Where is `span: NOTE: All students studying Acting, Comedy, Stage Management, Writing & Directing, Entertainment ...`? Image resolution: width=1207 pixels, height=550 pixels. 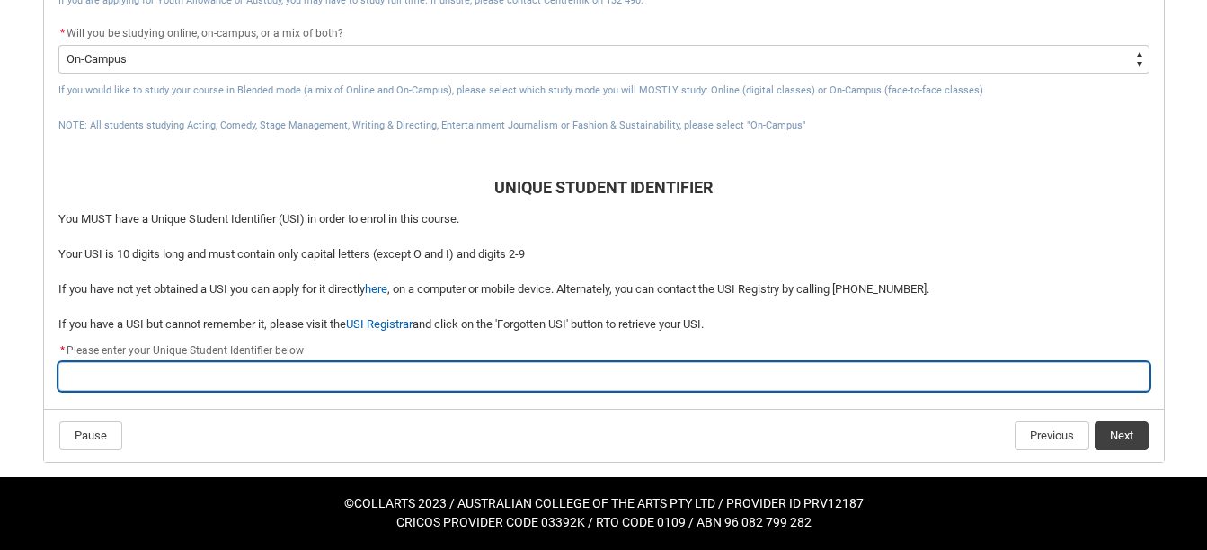 span: NOTE: All students studying Acting, Comedy, Stage Management, Writing & Directing, Entertainment ... is located at coordinates (432, 125).